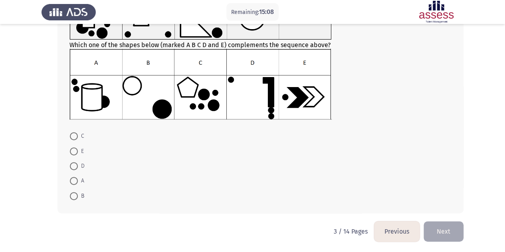  I want to click on span: D, so click(81, 166).